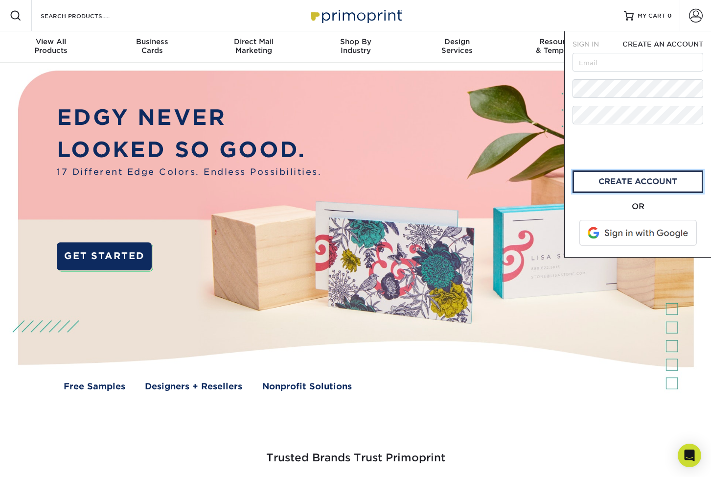 This screenshot has height=477, width=711. Describe the element at coordinates (189, 172) in the screenshot. I see `span: 17 Different Edge Colors. Endless Possibilities.` at that location.